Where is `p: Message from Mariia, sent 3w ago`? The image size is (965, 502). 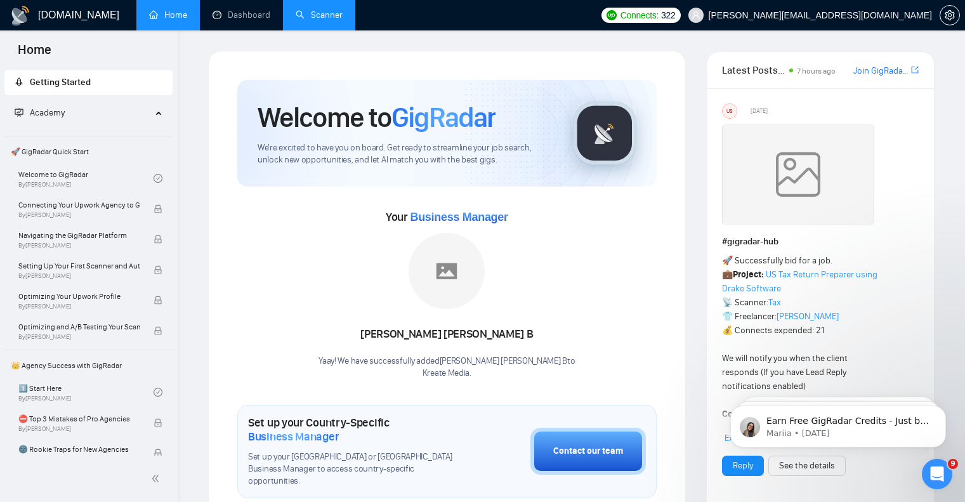 p: Message from Mariia, sent 3w ago is located at coordinates (137, 55).